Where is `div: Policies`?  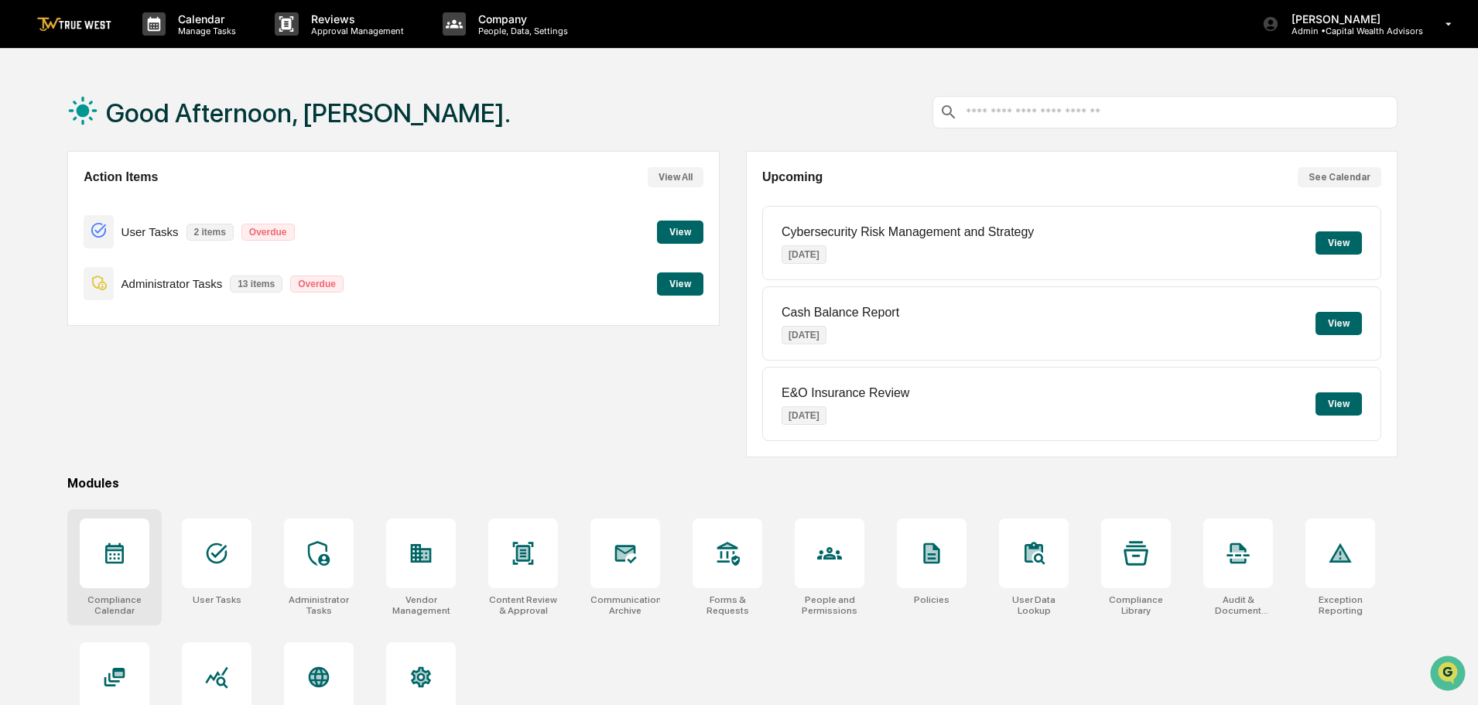
div: Policies is located at coordinates (932, 600).